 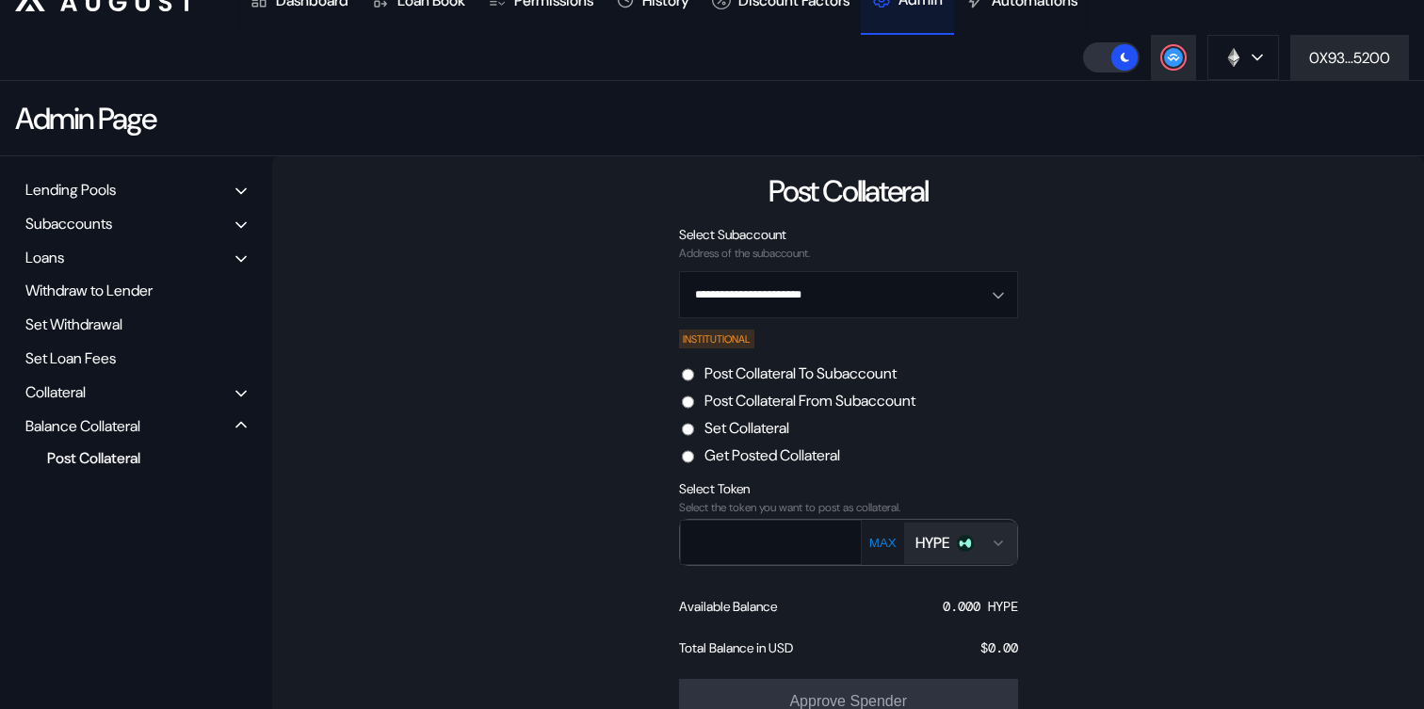 What do you see at coordinates (735, 648) in the screenshot?
I see `div: Total Balance in USD` at bounding box center [735, 648].